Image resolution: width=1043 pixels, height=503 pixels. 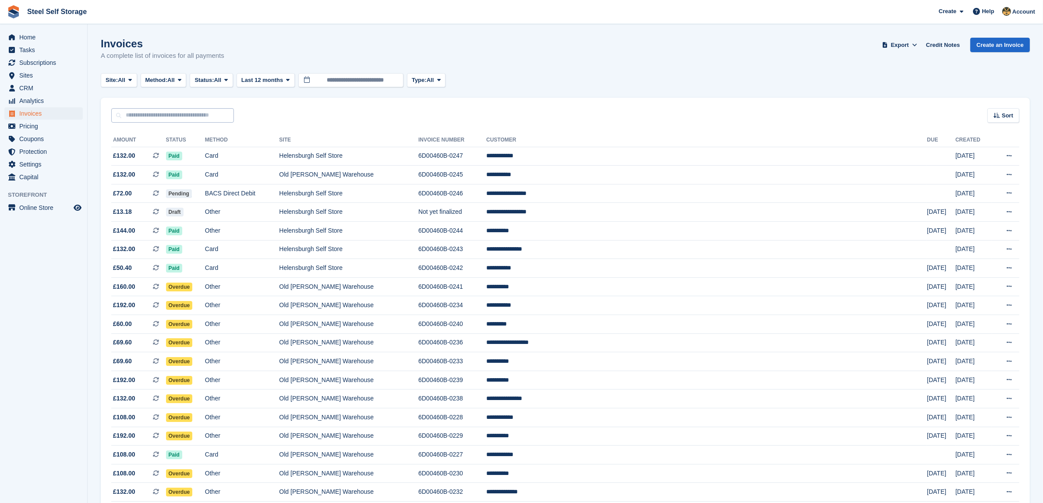 I want to click on td: 6D00460B-0236, so click(x=452, y=343).